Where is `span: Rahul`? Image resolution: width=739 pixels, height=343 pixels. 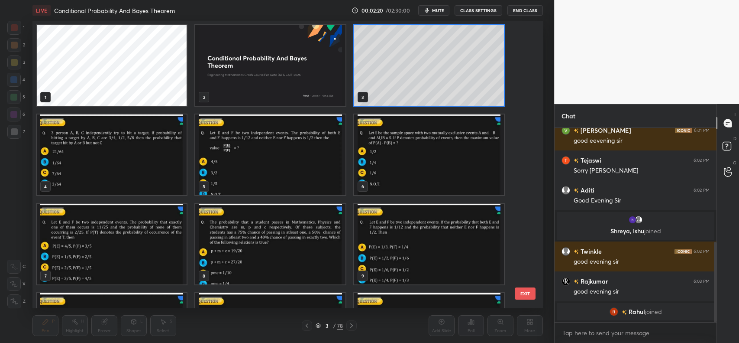
span: Rahul is located at coordinates (637, 311).